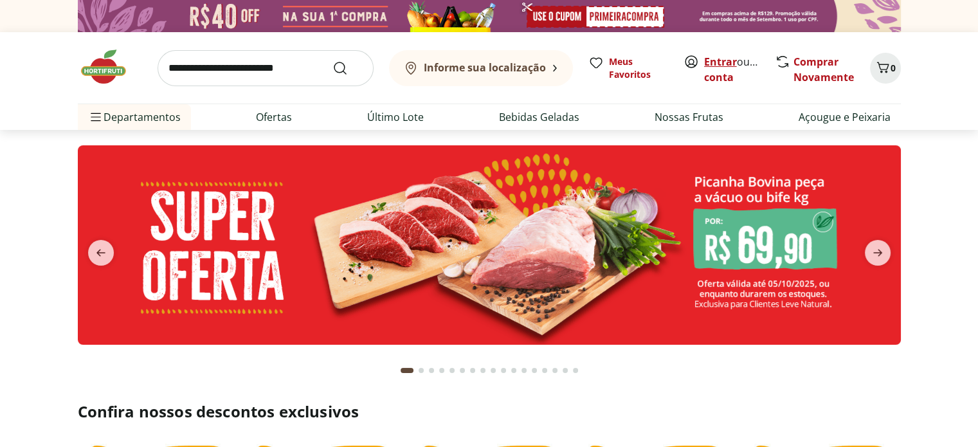 The width and height of the screenshot is (978, 447). Describe the element at coordinates (689, 117) in the screenshot. I see `a: Nossas Frutas` at that location.